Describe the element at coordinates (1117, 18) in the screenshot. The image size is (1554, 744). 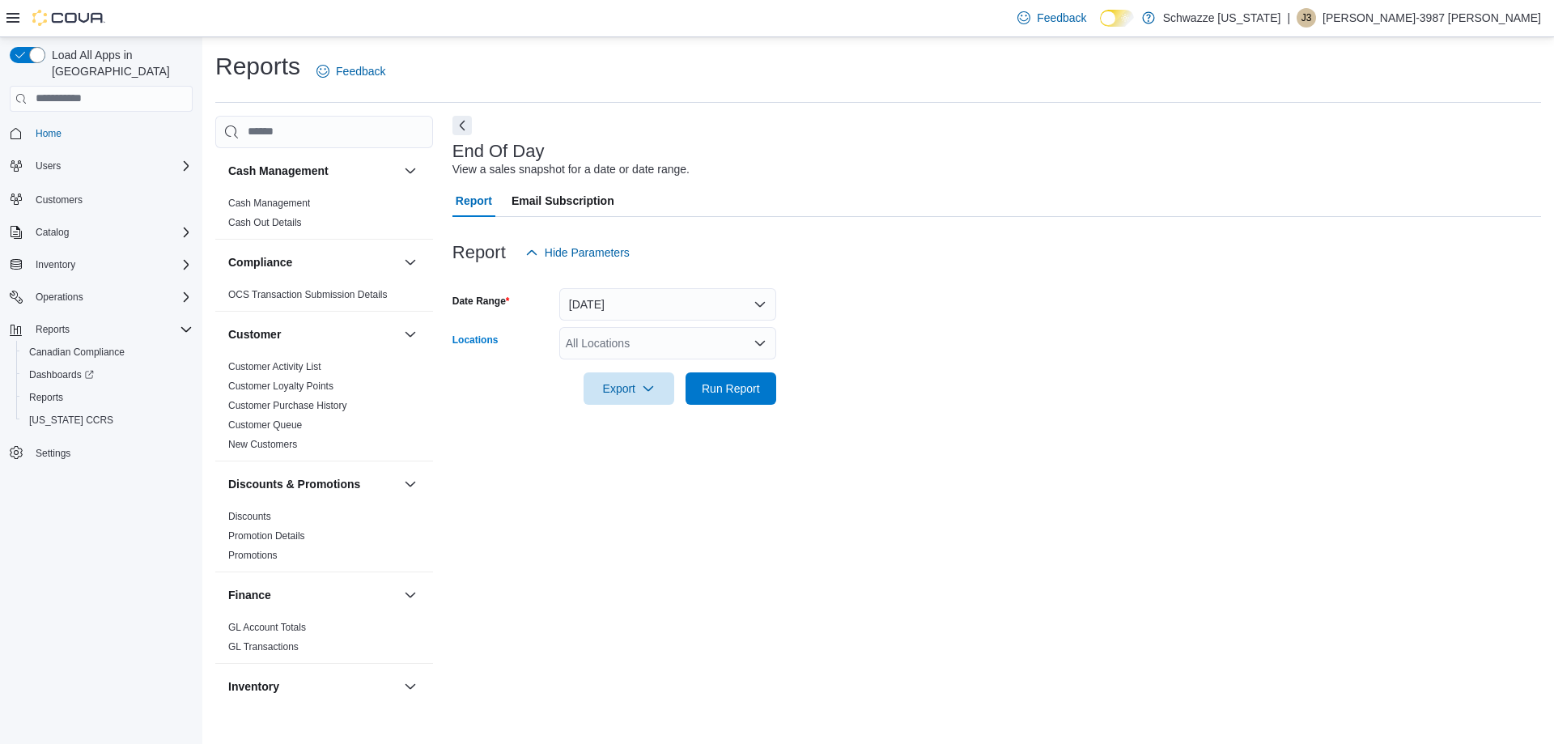
I see `input: Dark Mode` at that location.